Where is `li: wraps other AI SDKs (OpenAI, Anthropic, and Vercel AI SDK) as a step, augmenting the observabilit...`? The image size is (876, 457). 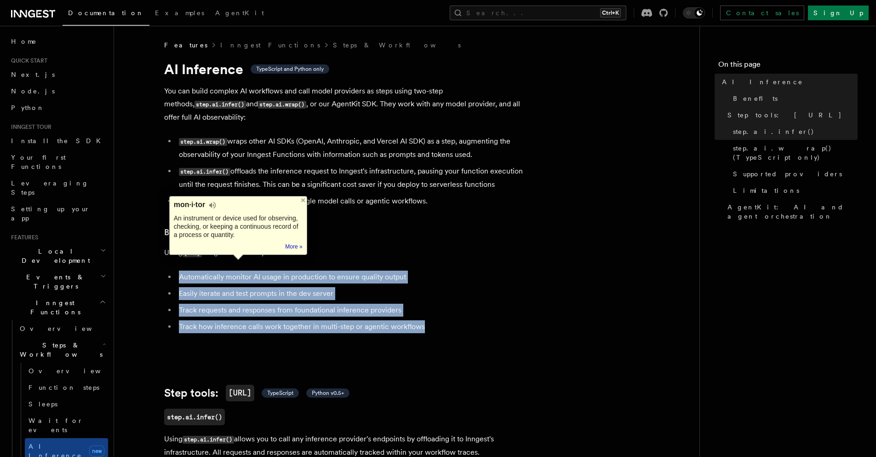 li: wraps other AI SDKs (OpenAI, Anthropic, and Vercel AI SDK) as a step, augmenting the observabilit... is located at coordinates (354, 148).